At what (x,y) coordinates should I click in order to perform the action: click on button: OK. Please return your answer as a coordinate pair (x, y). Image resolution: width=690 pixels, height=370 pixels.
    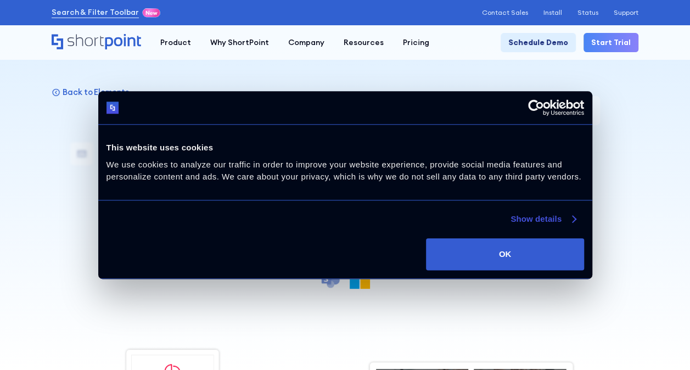
    Looking at the image, I should click on (505, 254).